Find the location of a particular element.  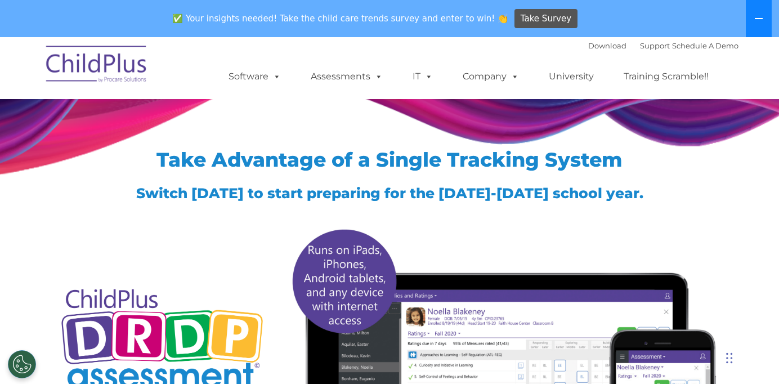

a: Take Survey is located at coordinates (546, 19).